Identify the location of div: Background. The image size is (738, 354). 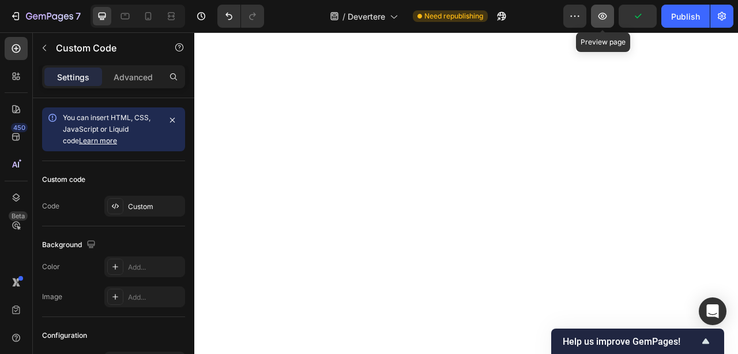
(70, 245).